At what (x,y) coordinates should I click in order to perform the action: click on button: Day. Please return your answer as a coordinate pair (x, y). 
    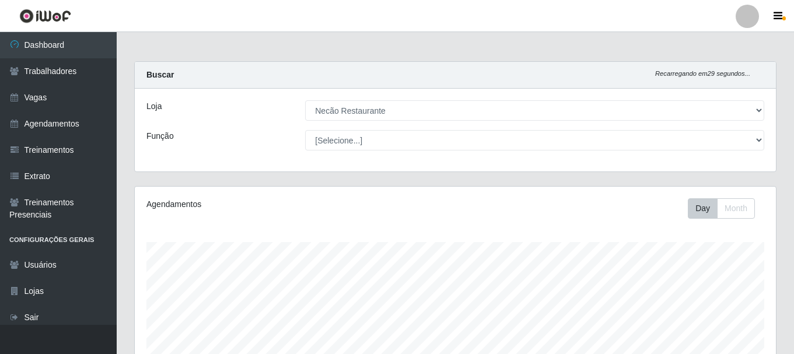
    Looking at the image, I should click on (702, 208).